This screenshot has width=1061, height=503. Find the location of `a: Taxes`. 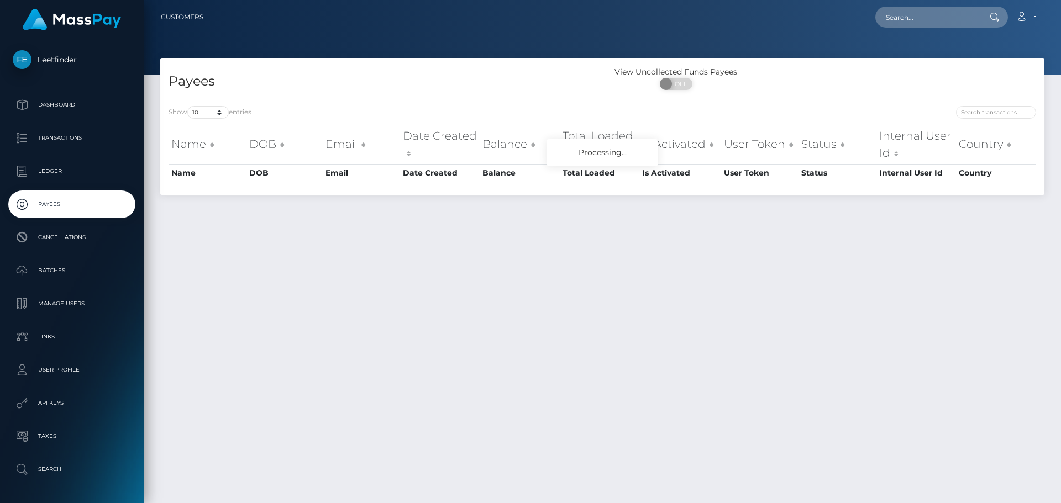

a: Taxes is located at coordinates (72, 437).